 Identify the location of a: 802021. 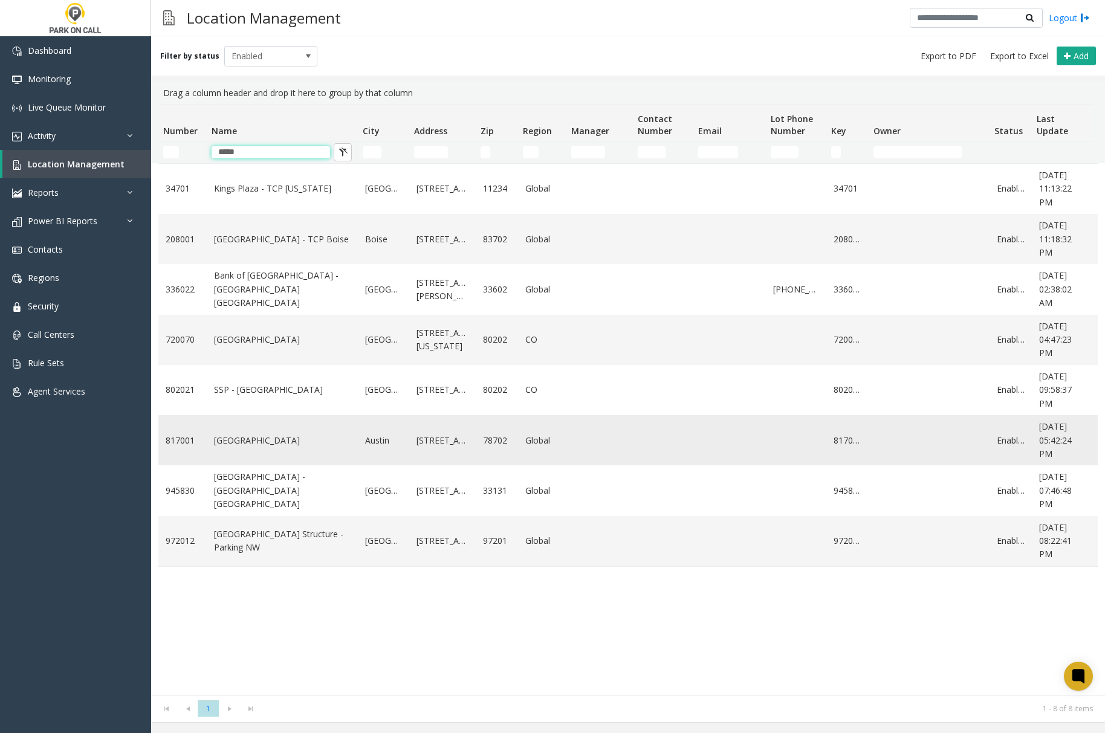
(847, 390).